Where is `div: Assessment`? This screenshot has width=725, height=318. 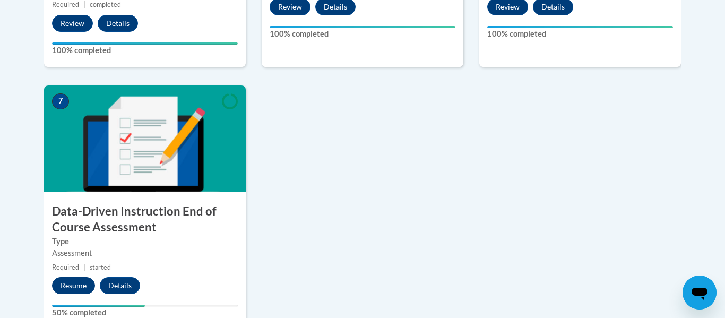
div: Assessment is located at coordinates (145, 253).